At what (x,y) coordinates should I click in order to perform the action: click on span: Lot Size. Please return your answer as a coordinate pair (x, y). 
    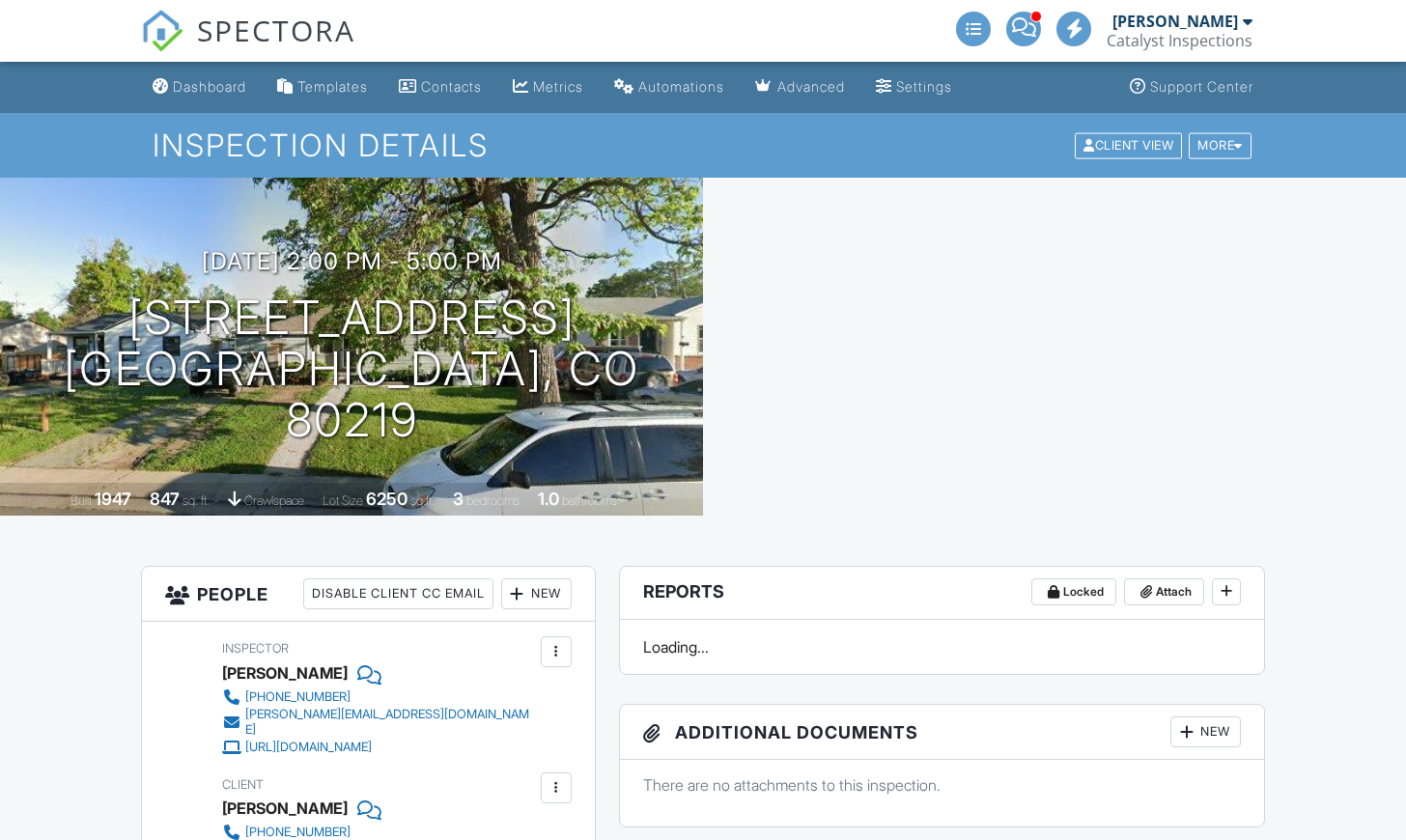
    Looking at the image, I should click on (343, 500).